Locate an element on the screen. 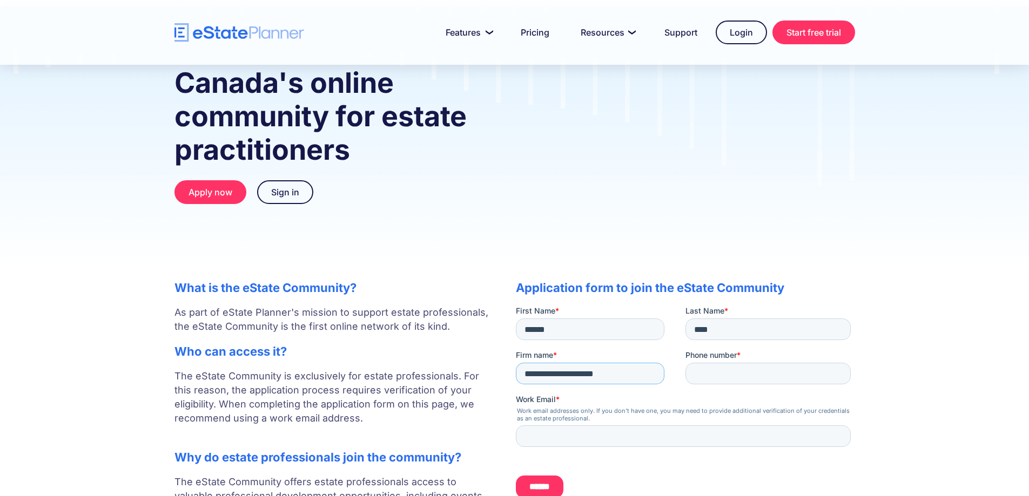 The image size is (1029, 496). a: Login is located at coordinates (741, 32).